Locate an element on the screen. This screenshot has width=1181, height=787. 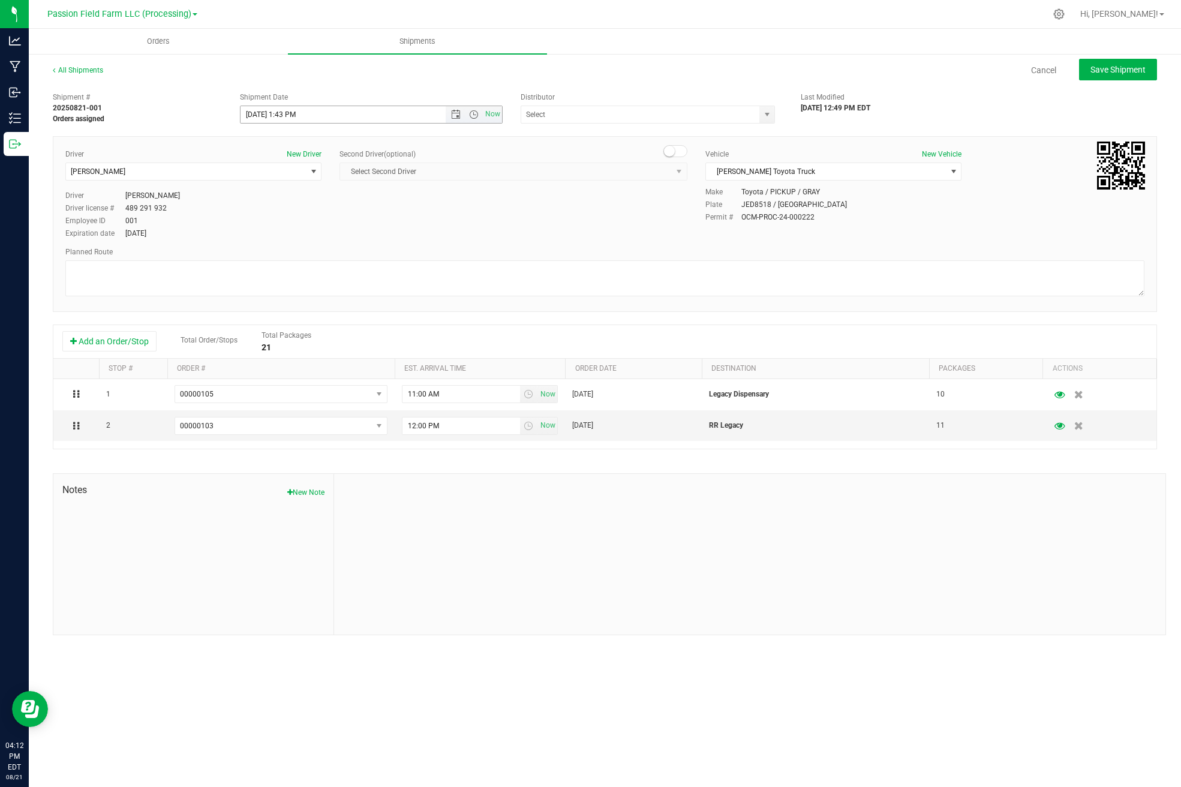
strong: 20250821-001 is located at coordinates (77, 108).